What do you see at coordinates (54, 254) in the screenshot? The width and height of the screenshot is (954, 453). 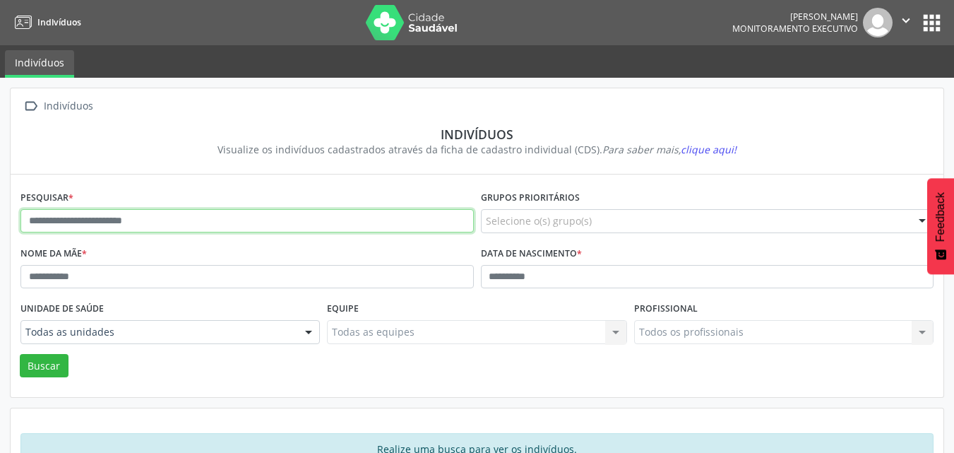 I see `label: Nome da mãe` at bounding box center [54, 254].